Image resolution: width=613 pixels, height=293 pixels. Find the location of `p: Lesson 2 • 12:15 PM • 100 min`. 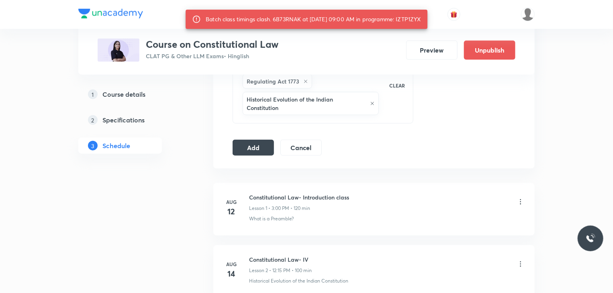

p: Lesson 2 • 12:15 PM • 100 min is located at coordinates (280, 271).